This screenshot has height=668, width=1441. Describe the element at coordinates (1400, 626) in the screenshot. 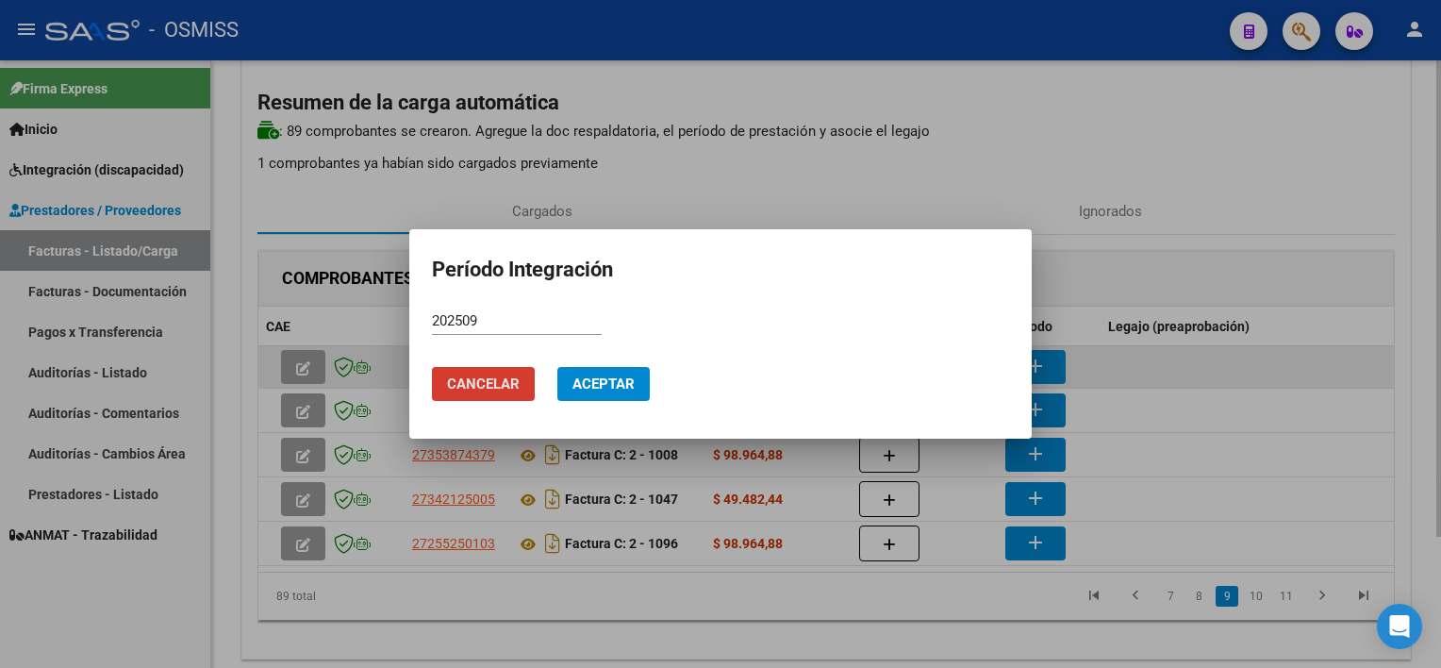

I see `div: Open Intercom Messenger` at that location.